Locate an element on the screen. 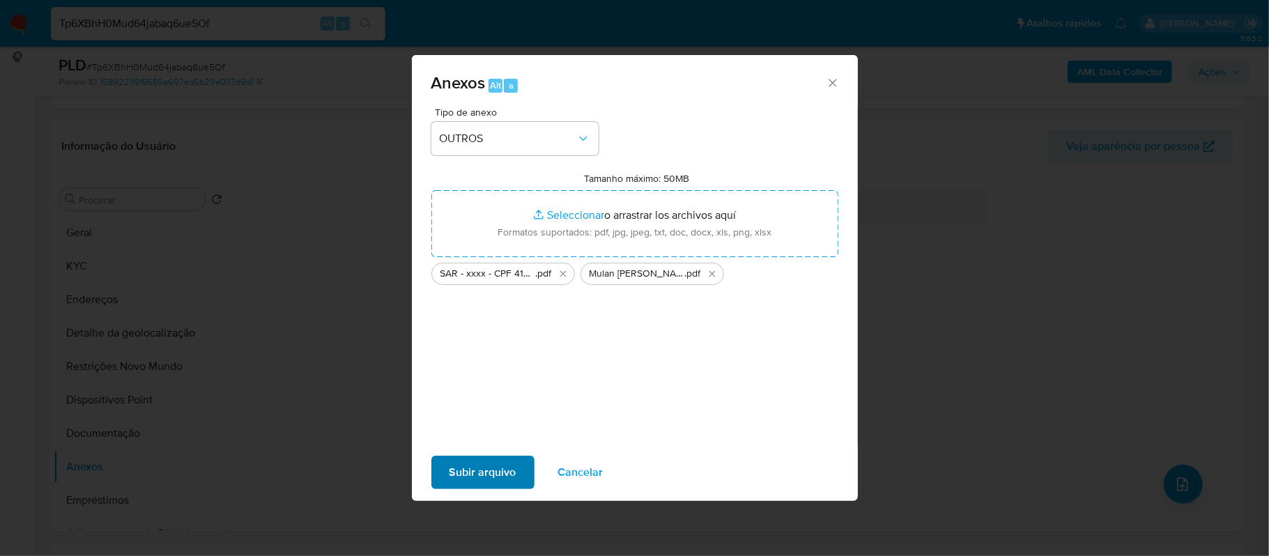 The width and height of the screenshot is (1269, 556). span: Tipo de anexo is located at coordinates (519, 112).